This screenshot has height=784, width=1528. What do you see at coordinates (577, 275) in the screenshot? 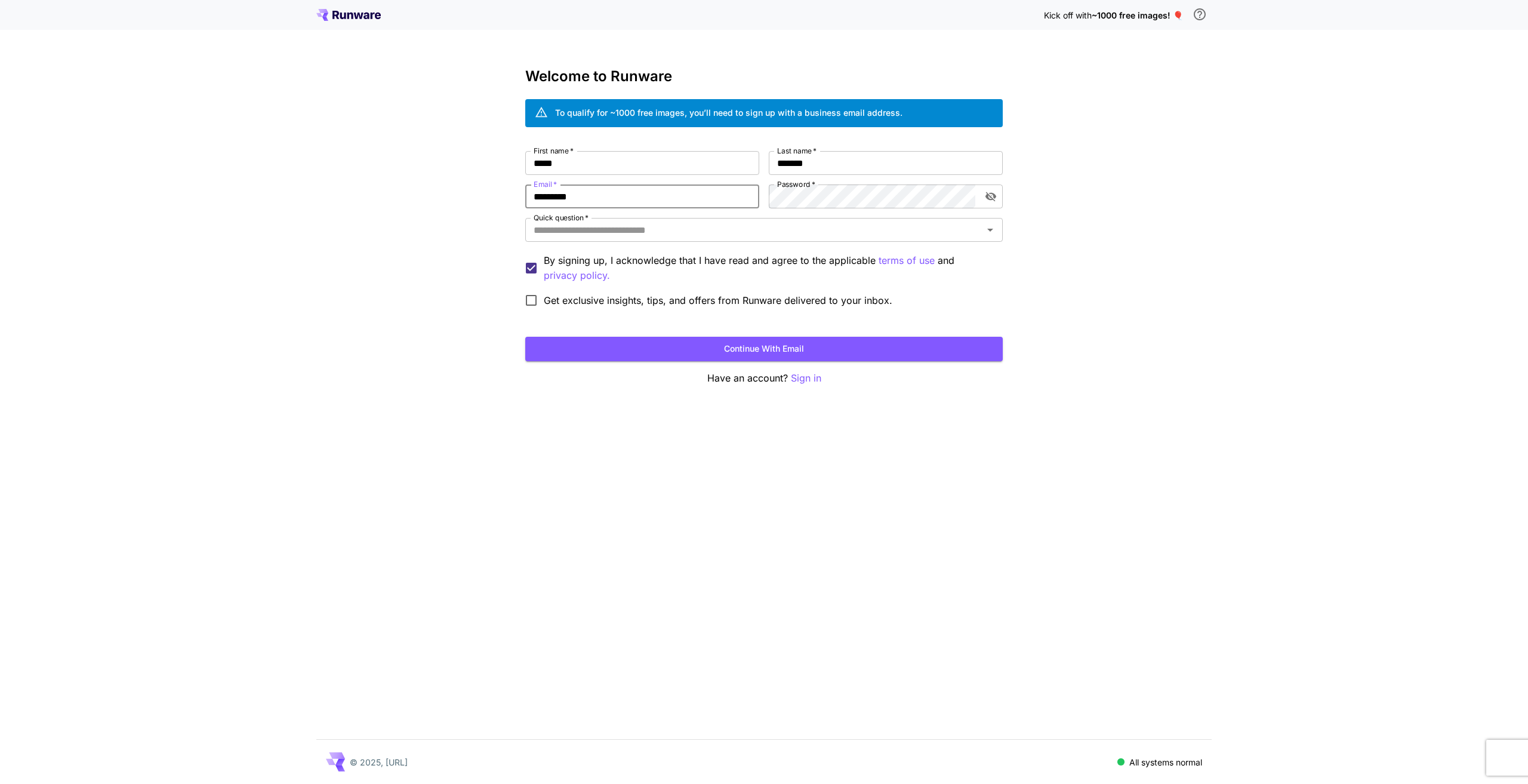
I see `button: By signing up, I acknowledge that I have read and agree to the applicable terms of use and` at bounding box center [577, 275].